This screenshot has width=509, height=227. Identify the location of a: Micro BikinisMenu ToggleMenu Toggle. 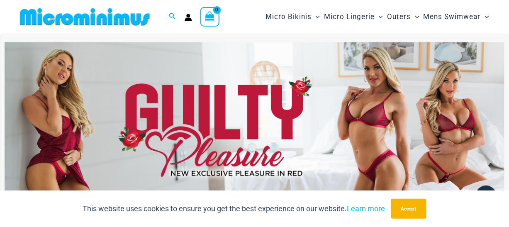
(293, 17).